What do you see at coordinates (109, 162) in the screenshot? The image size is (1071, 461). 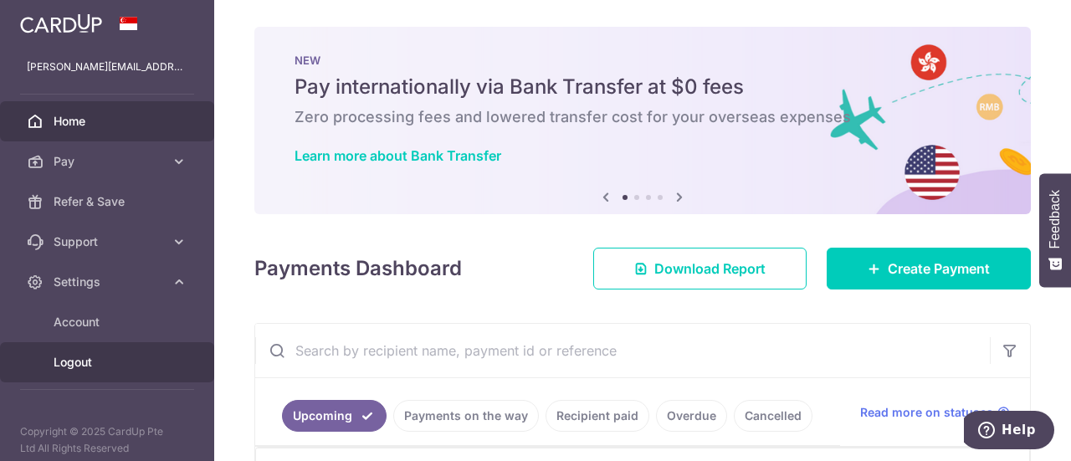 I see `span: Pay` at bounding box center [109, 162].